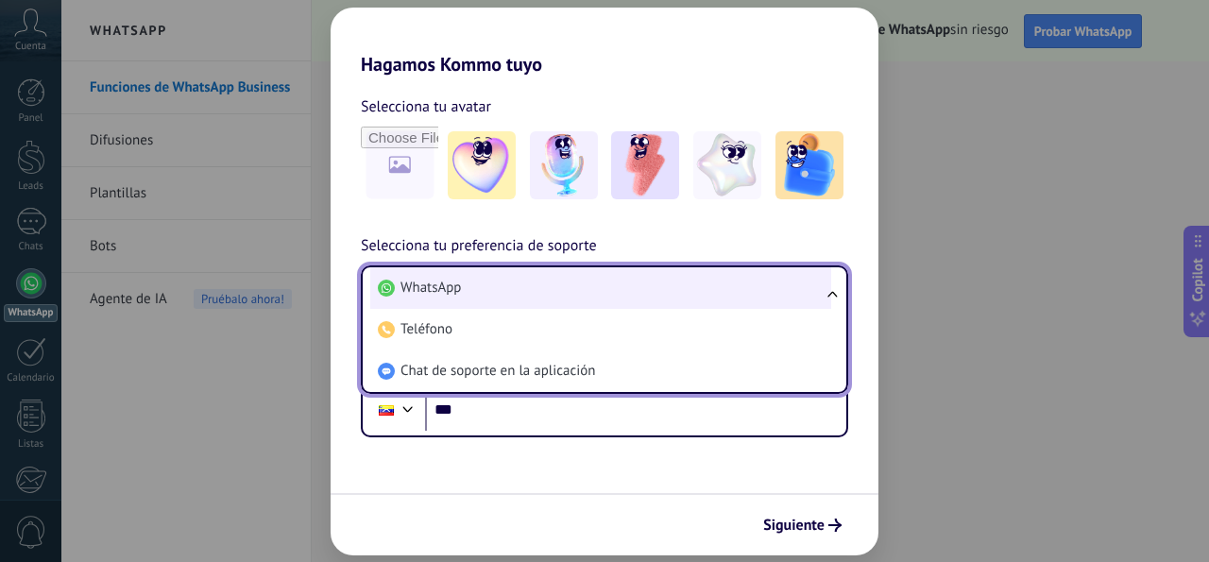 The height and width of the screenshot is (562, 1209). Describe the element at coordinates (727, 165) in the screenshot. I see `img: -4.jpeg` at that location.